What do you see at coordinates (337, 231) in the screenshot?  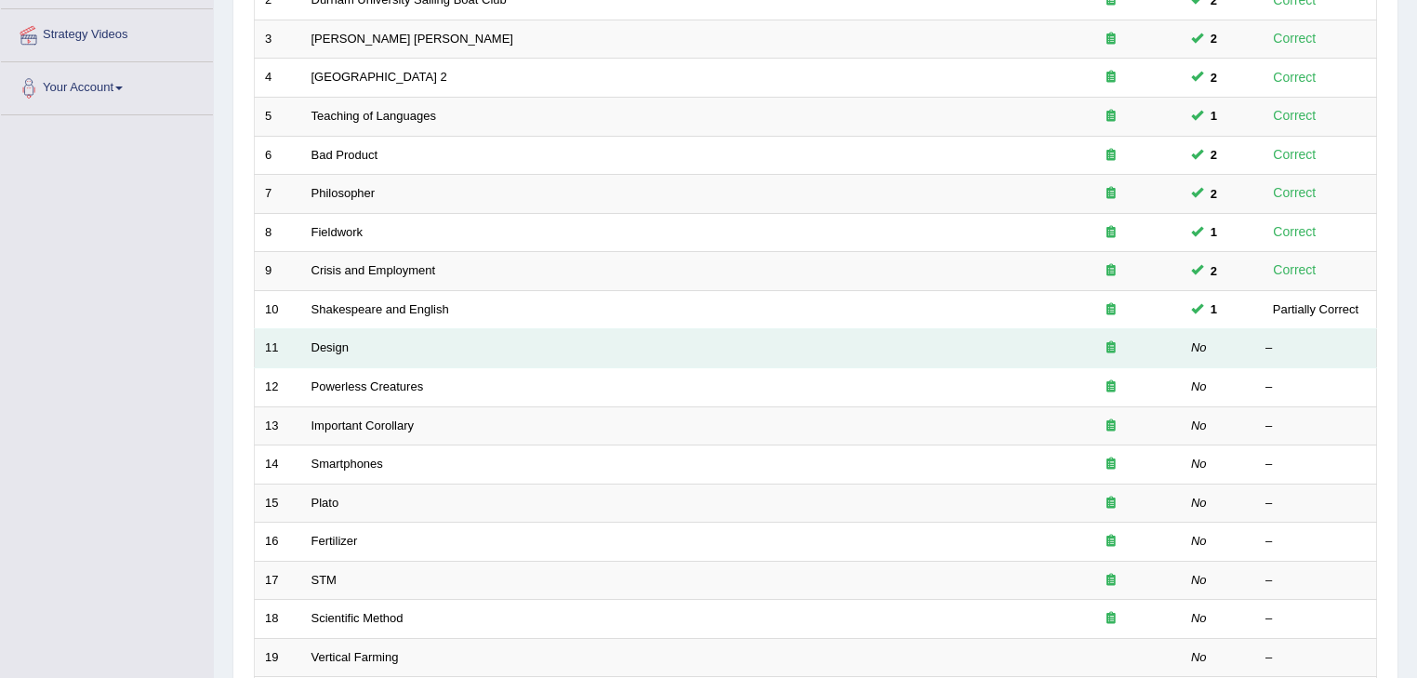 I see `a: Fieldwork` at bounding box center [337, 231].